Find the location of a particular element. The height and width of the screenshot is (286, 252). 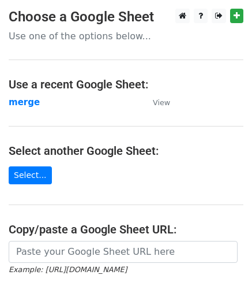

a: View is located at coordinates (156, 102).